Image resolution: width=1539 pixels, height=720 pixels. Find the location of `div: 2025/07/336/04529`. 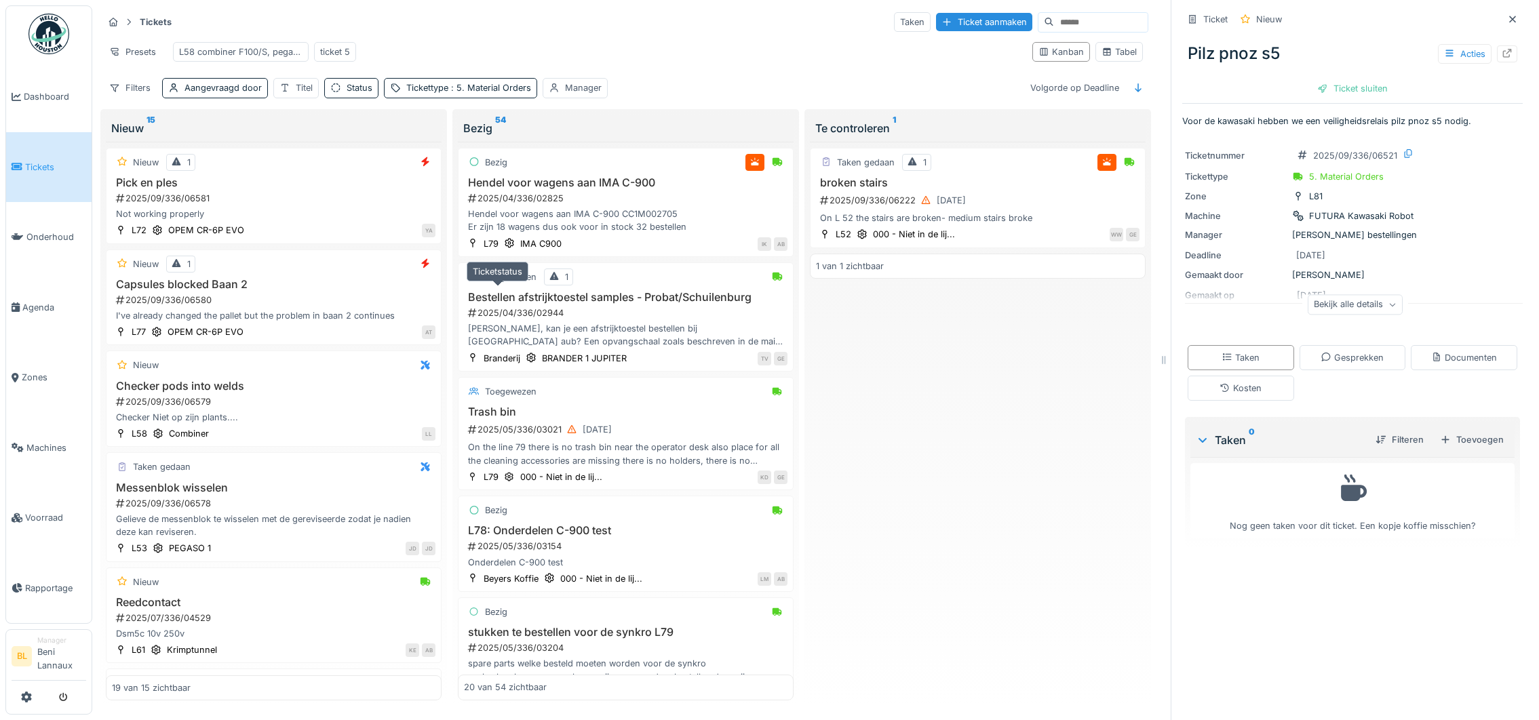

div: 2025/07/336/04529 is located at coordinates (275, 618).